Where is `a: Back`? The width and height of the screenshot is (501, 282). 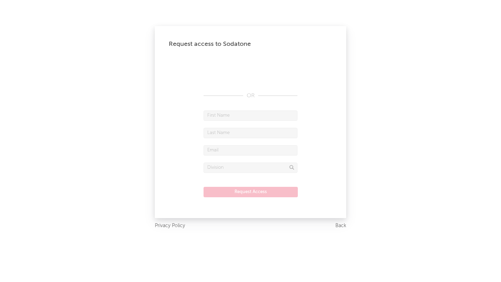
a: Back is located at coordinates (340, 226).